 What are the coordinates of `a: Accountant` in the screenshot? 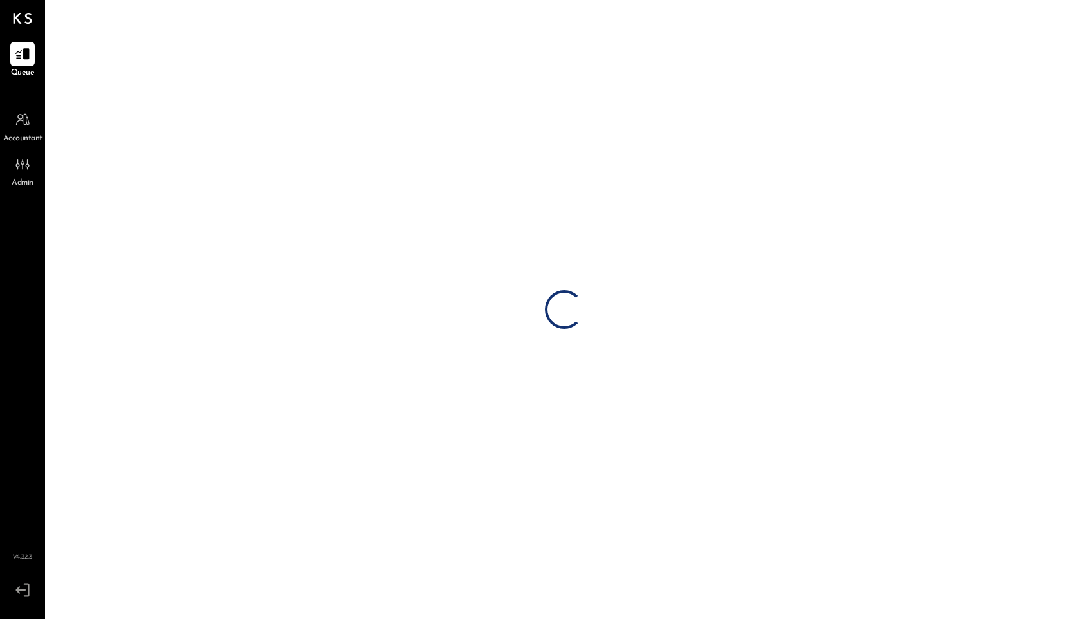 It's located at (23, 126).